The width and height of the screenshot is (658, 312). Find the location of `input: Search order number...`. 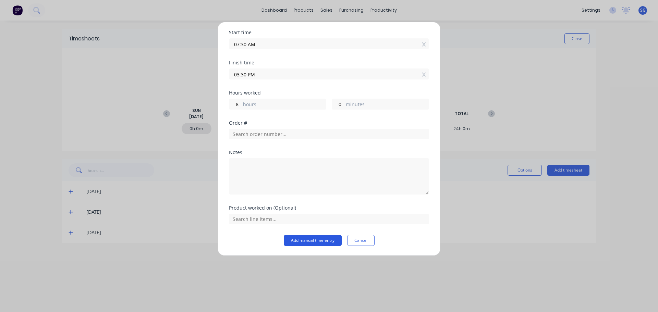

input: Search order number... is located at coordinates (329, 134).